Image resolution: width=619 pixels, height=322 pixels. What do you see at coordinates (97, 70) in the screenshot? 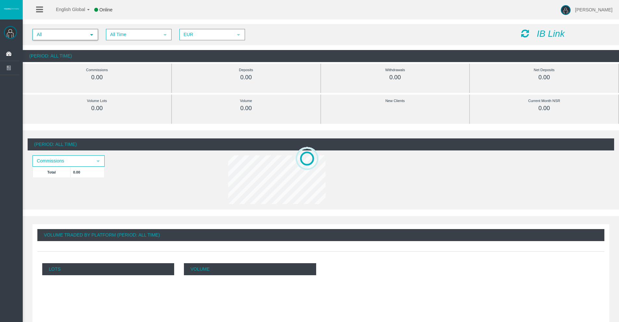
I see `div: Commissions` at bounding box center [97, 70].